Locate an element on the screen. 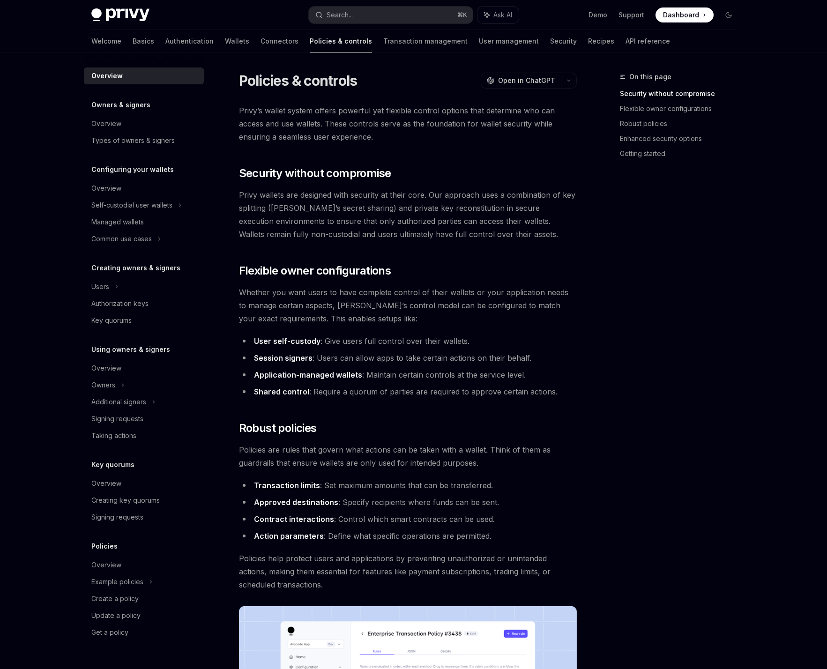 This screenshot has height=669, width=827. div: Key quorums is located at coordinates (111, 320).